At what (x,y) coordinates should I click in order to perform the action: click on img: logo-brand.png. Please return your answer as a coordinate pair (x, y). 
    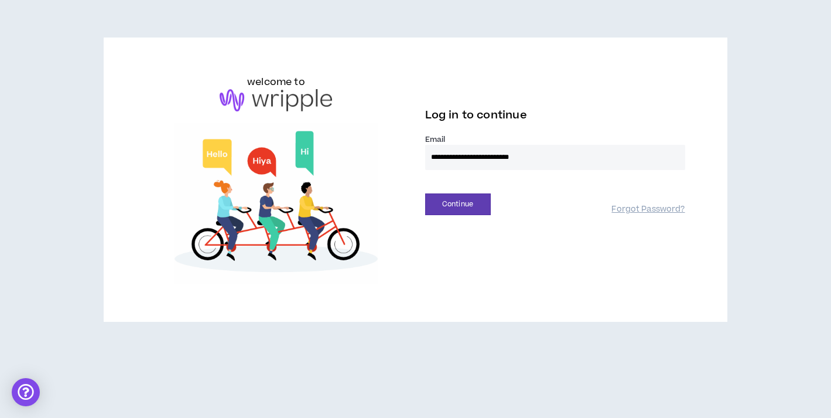
    Looking at the image, I should click on (276, 100).